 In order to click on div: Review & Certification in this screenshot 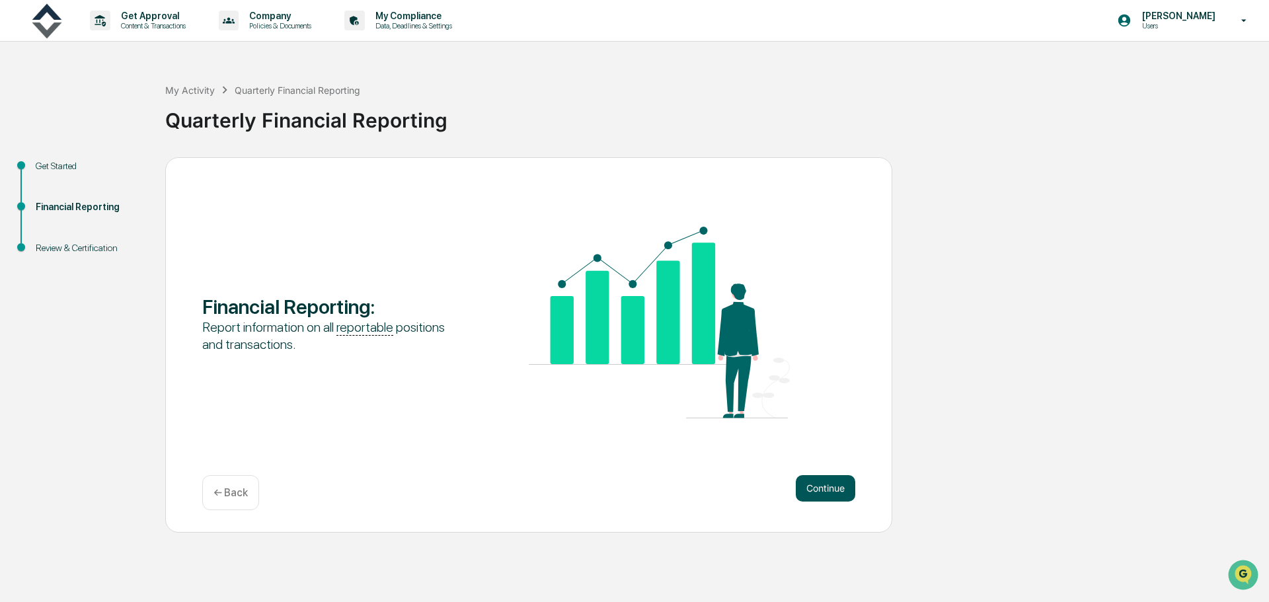, I will do `click(90, 248)`.